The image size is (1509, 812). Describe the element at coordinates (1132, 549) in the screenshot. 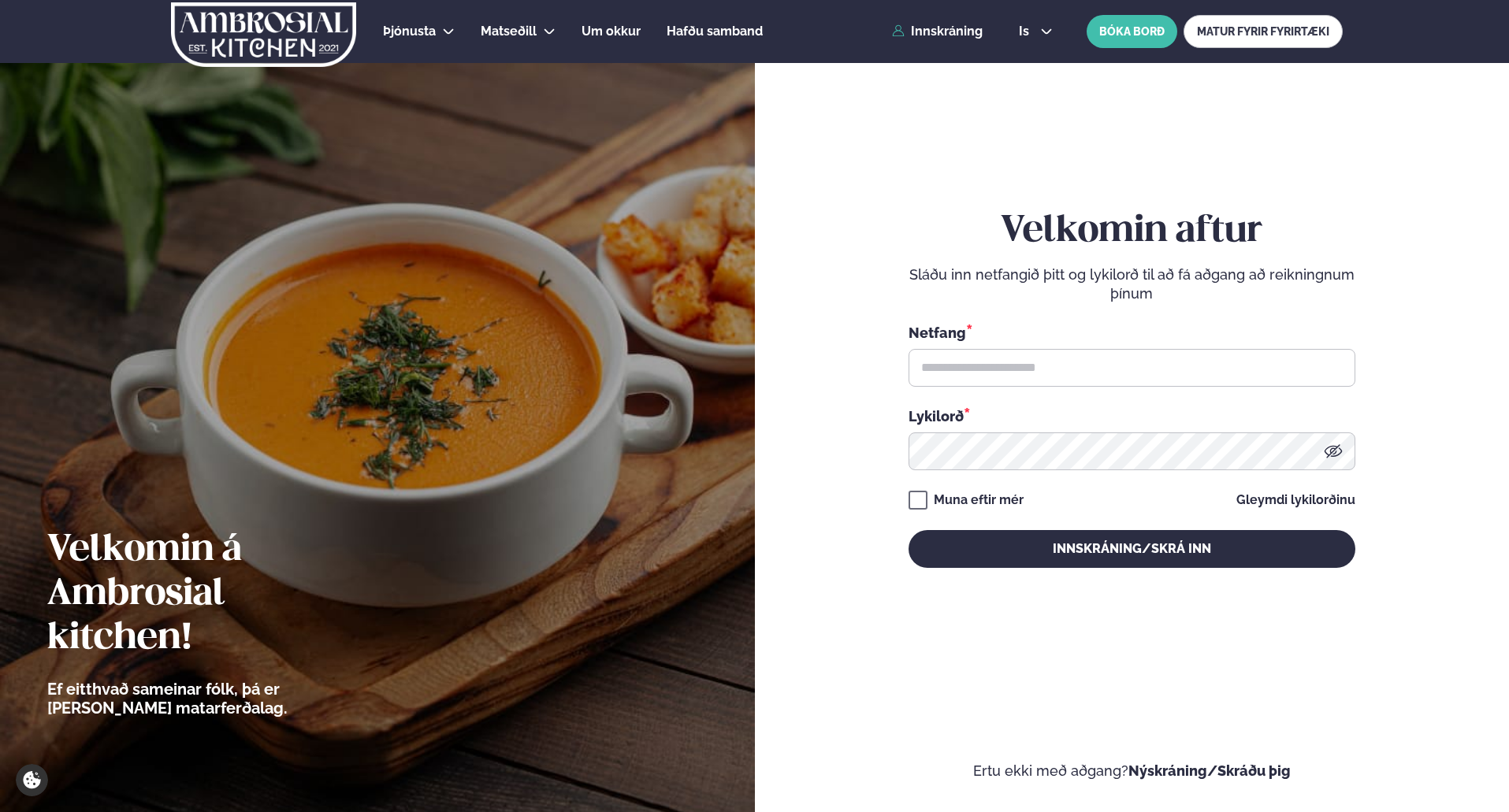

I see `button: Innskráning/Skrá inn` at that location.